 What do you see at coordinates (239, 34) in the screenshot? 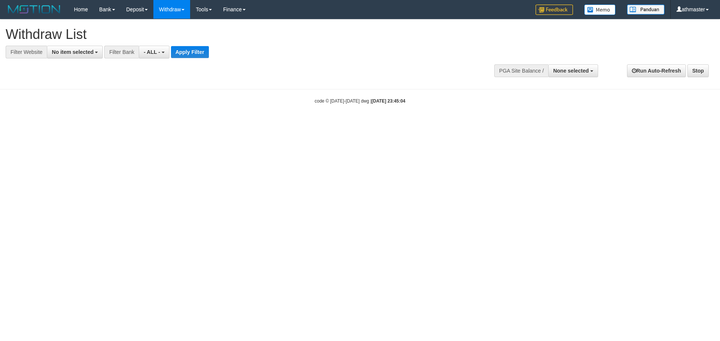
I see `h1: Withdraw List` at bounding box center [239, 34].